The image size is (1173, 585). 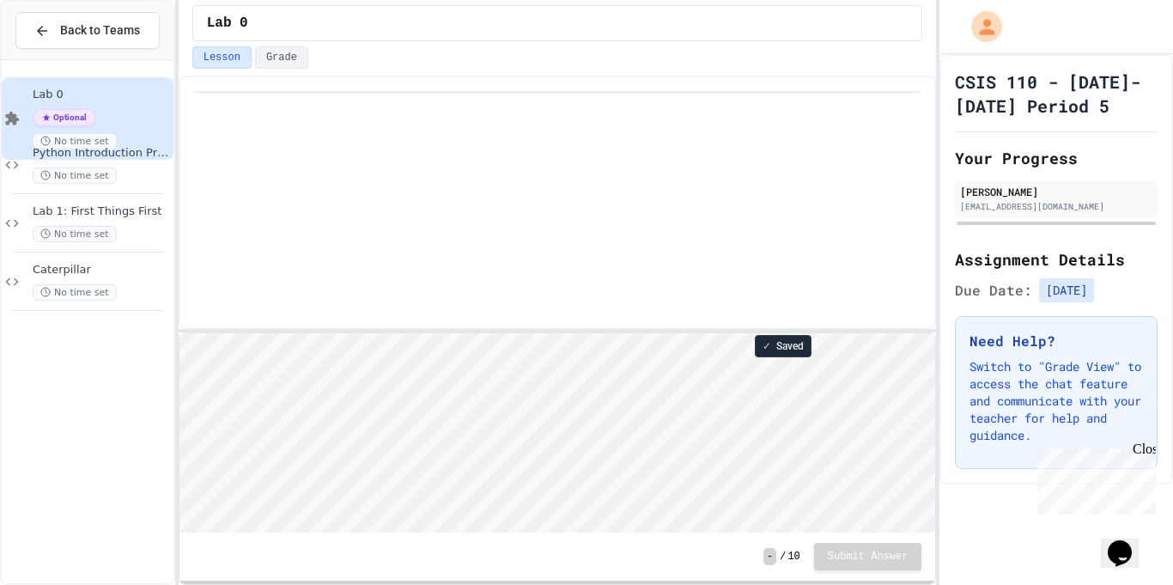 What do you see at coordinates (64, 118) in the screenshot?
I see `span: Optional` at bounding box center [64, 118].